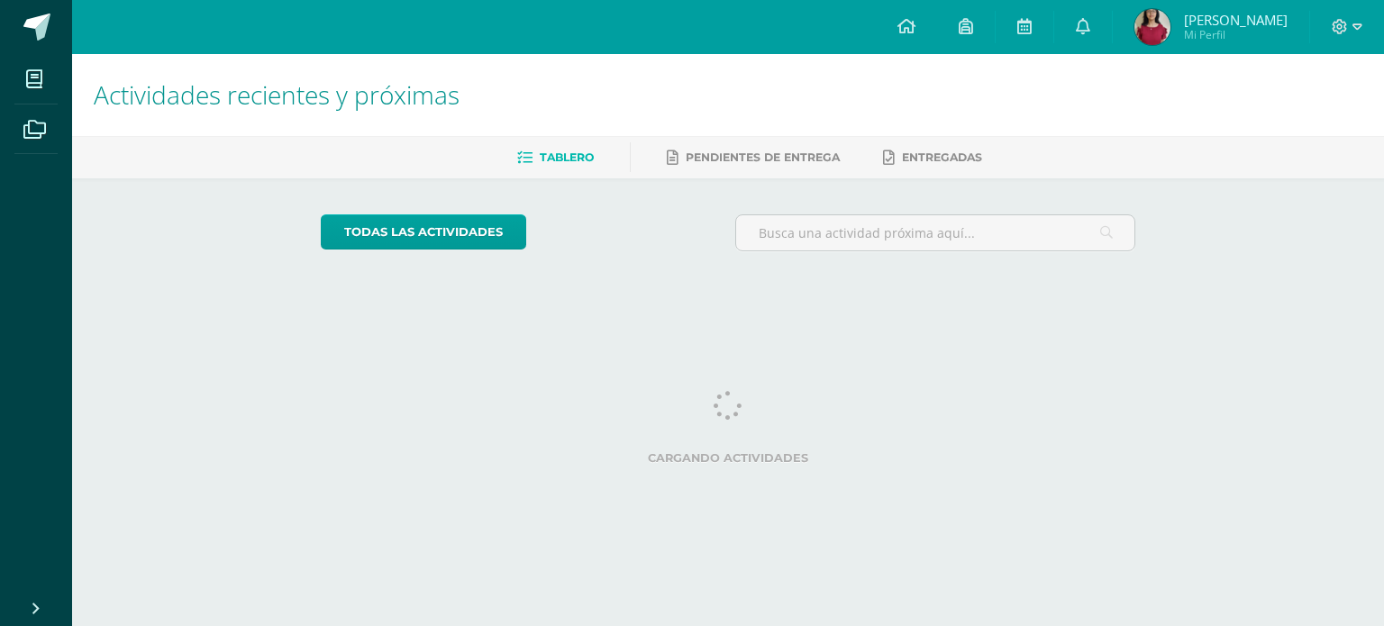  I want to click on a: Tablero, so click(555, 158).